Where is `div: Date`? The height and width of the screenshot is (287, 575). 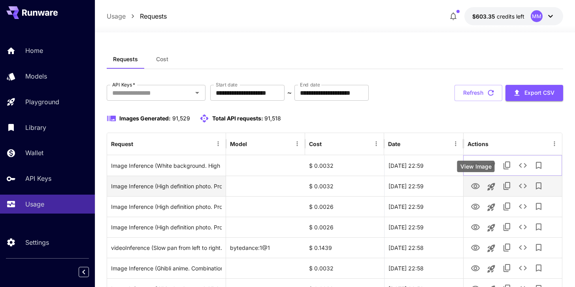 div: Date is located at coordinates (394, 144).